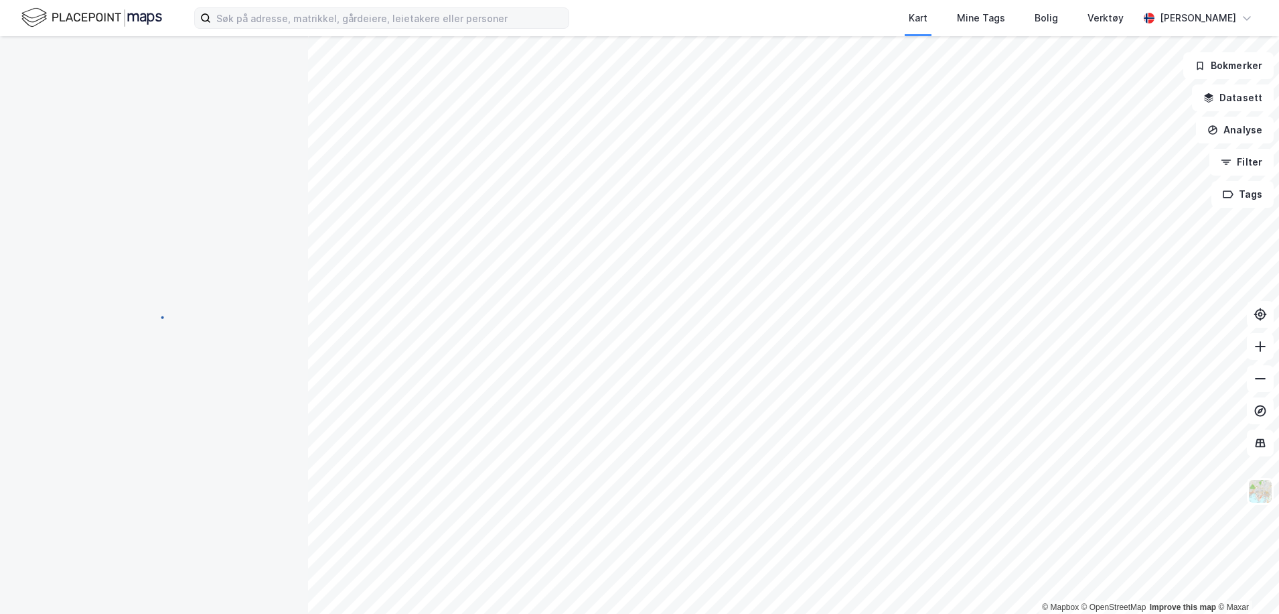  What do you see at coordinates (1233, 98) in the screenshot?
I see `button: Datasett` at bounding box center [1233, 98].